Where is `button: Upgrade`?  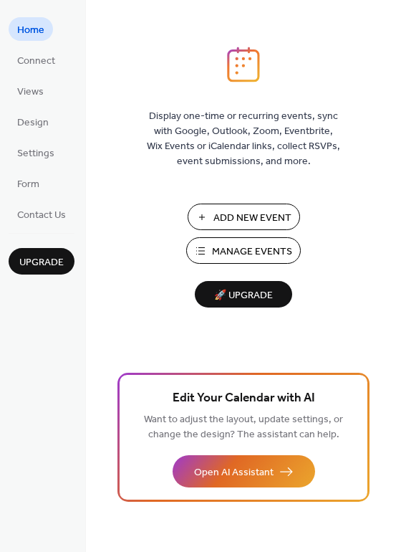 button: Upgrade is located at coordinates (42, 261).